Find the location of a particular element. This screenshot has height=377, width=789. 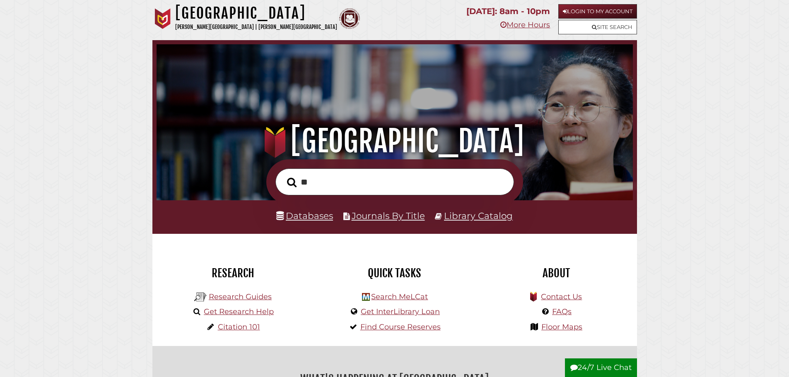

img: Calvin University is located at coordinates (163, 19).